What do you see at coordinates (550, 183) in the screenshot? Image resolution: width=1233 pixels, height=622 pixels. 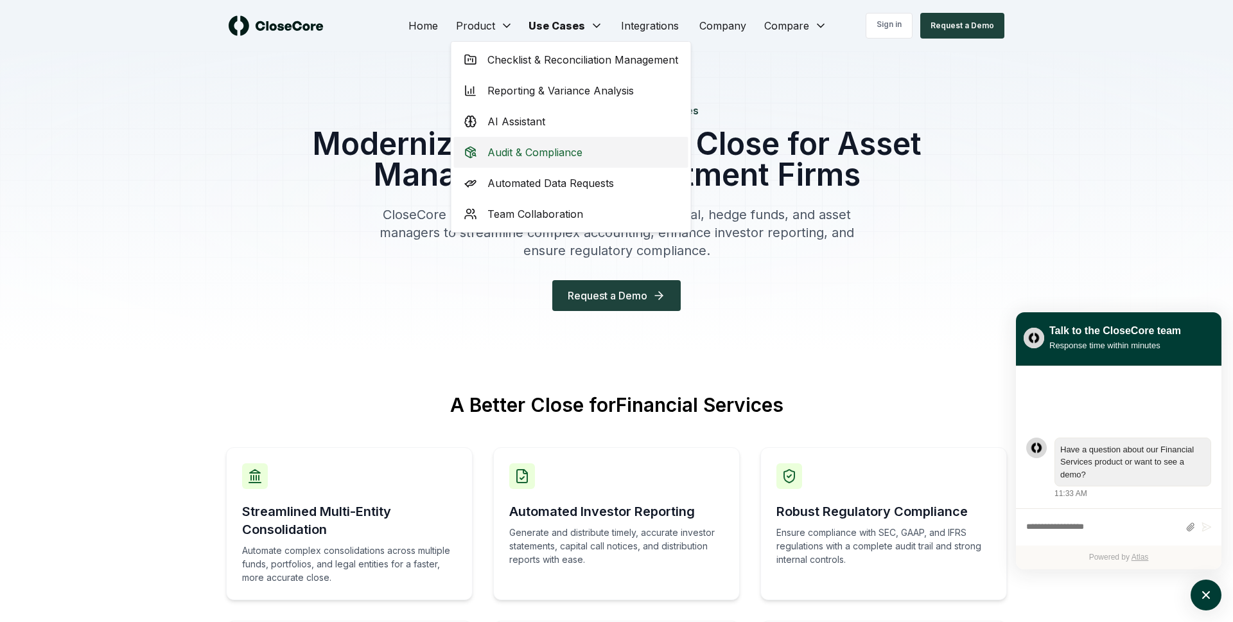 I see `span: Automated Data Requests` at bounding box center [550, 183].